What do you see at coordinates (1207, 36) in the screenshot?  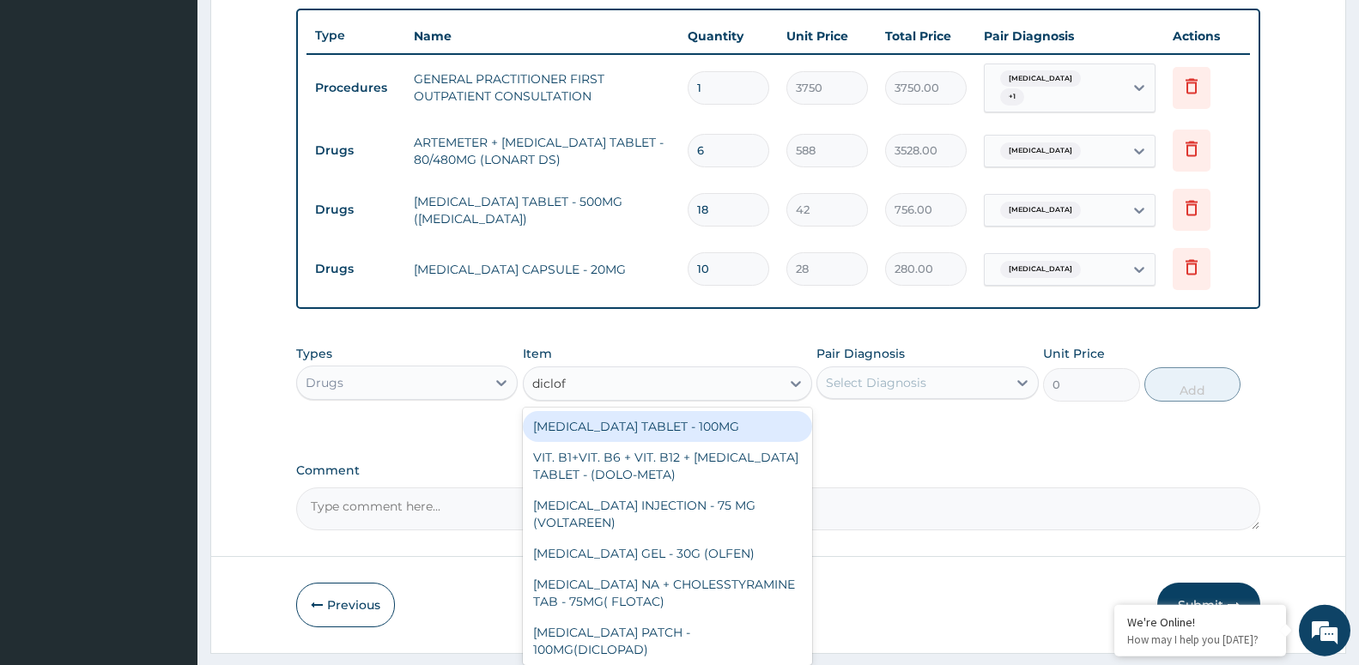 I see `th: Actions` at bounding box center [1207, 36].